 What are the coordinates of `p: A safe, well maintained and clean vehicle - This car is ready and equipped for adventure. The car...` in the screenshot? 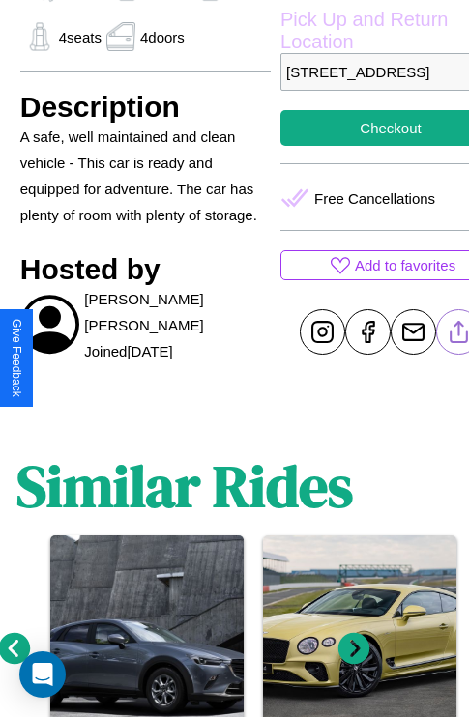 It's located at (145, 176).